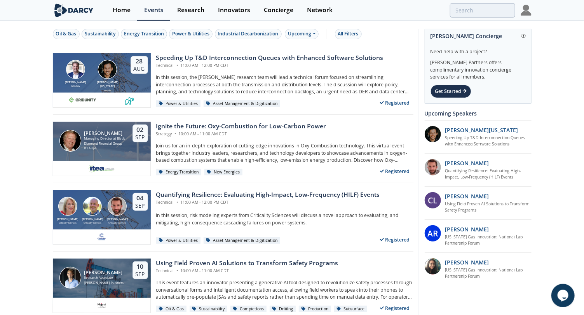 The image size is (584, 315). What do you see at coordinates (488, 141) in the screenshot?
I see `a: Speeding Up T&D Interconnection Queues with Enhanced Software Solutions` at bounding box center [488, 141].